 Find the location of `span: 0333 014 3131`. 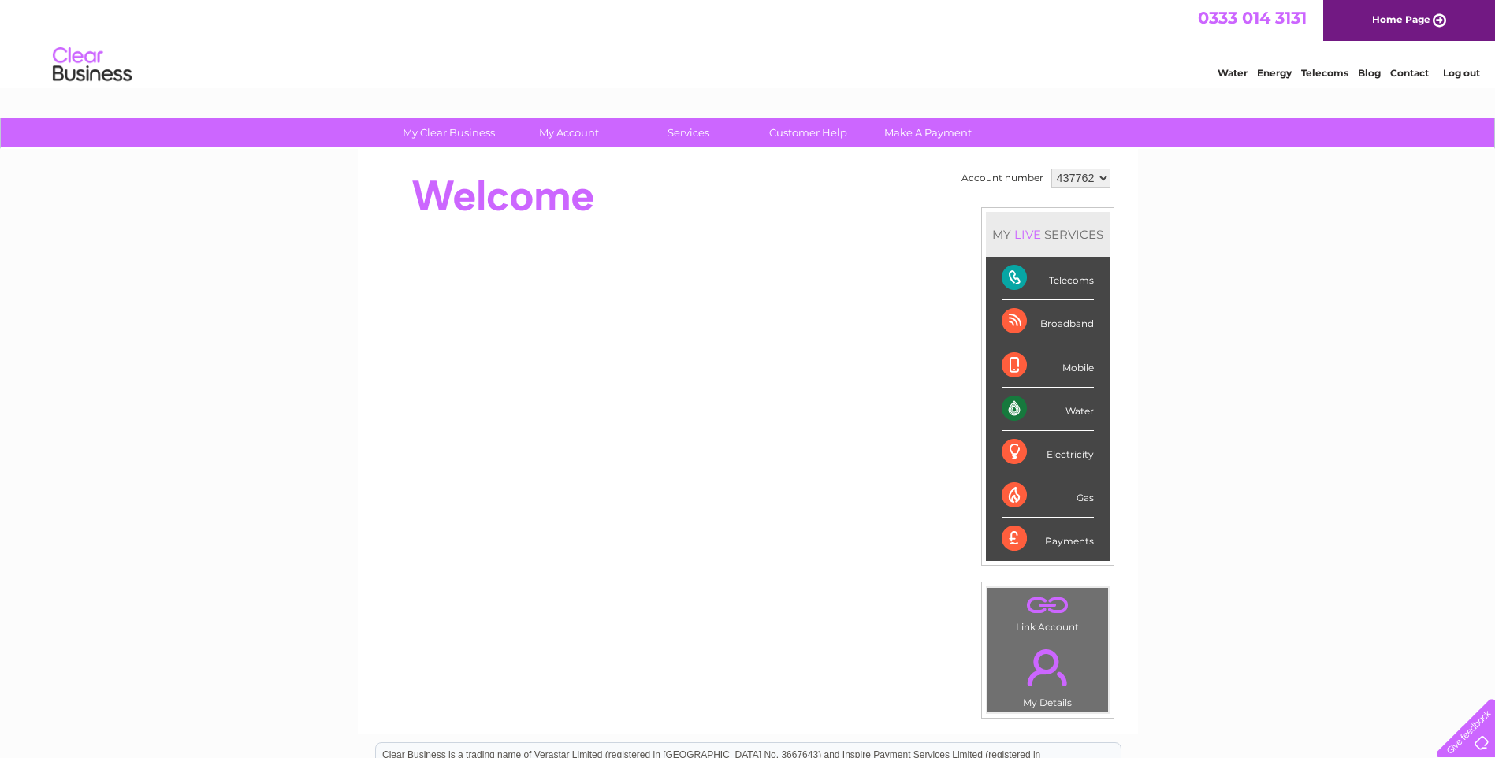

span: 0333 014 3131 is located at coordinates (1253, 17).